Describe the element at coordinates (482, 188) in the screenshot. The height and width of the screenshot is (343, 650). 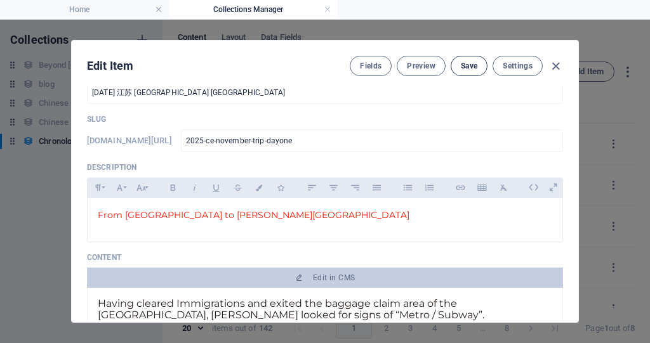
I see `button: Insert Table` at that location.